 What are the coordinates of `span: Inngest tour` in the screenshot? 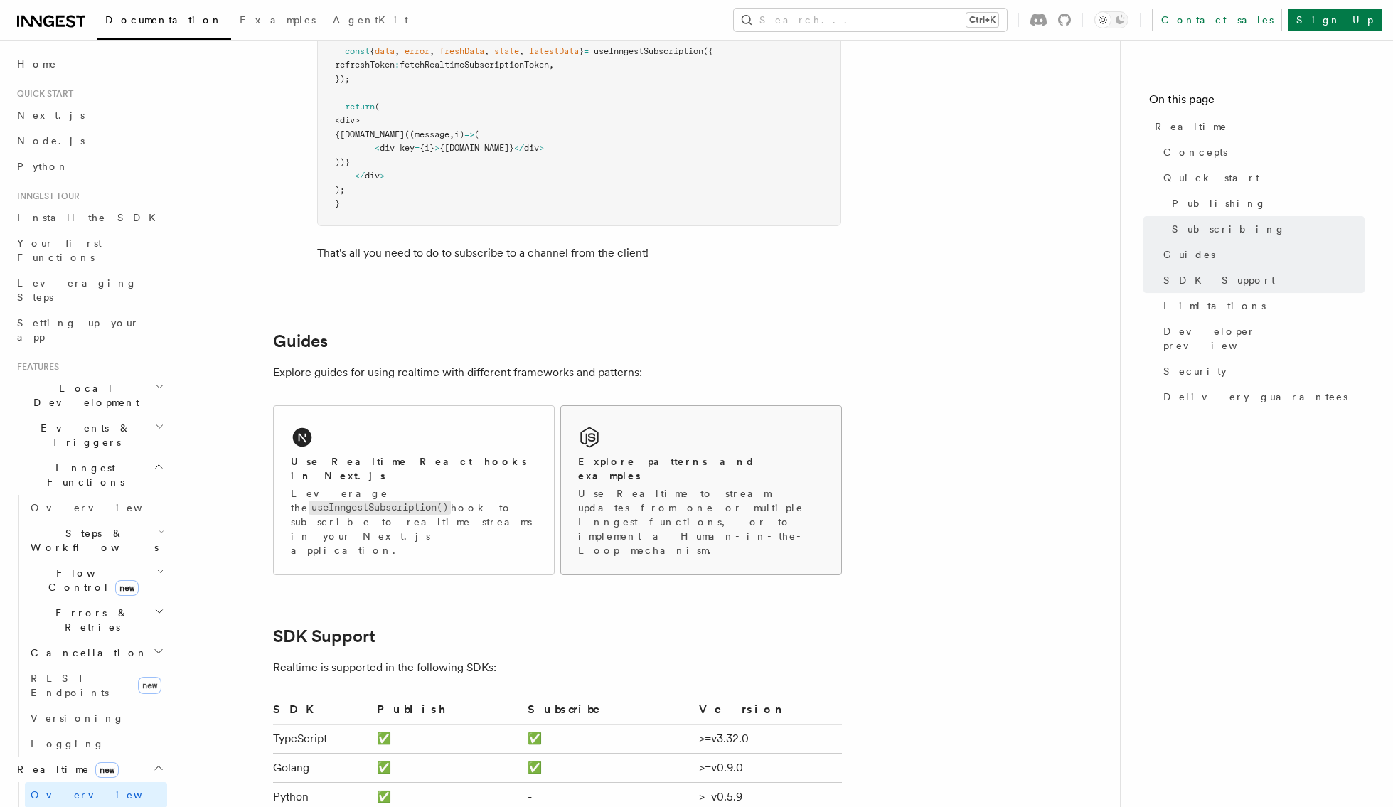 It's located at (46, 196).